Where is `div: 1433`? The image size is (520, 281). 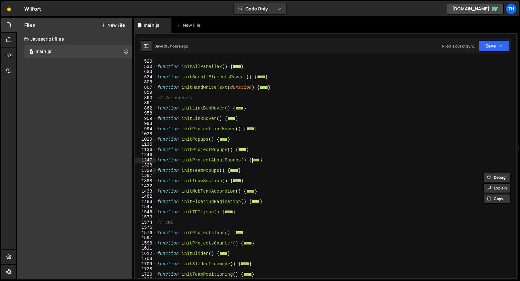
div: 1433 is located at coordinates (146, 191).